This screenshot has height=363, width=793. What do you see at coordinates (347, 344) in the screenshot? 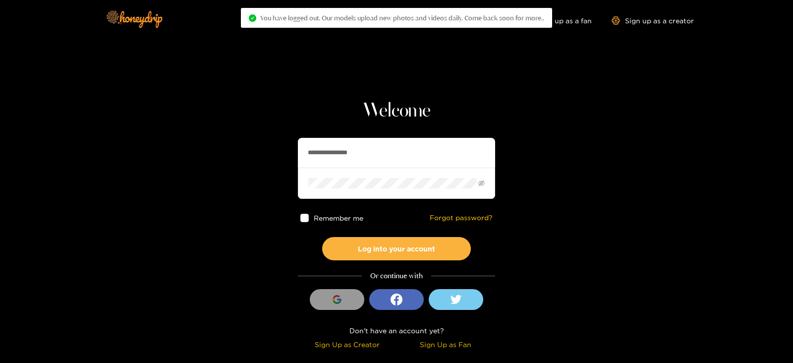
I see `div: Sign Up as Creator` at bounding box center [347, 344].